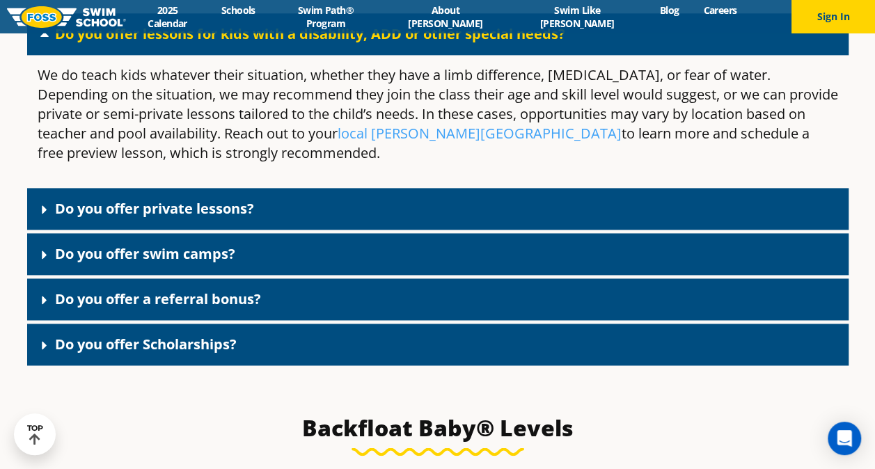 This screenshot has width=875, height=469. Describe the element at coordinates (669, 10) in the screenshot. I see `a: Blog` at that location.